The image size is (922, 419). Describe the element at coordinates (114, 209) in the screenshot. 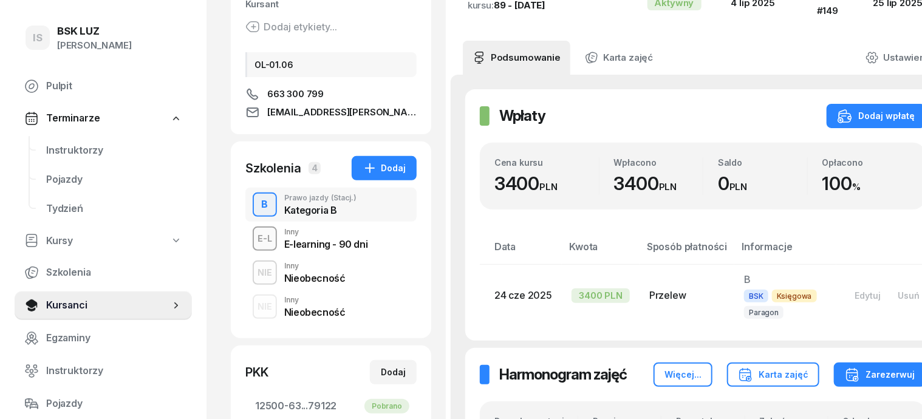

I see `span: Tydzień` at that location.